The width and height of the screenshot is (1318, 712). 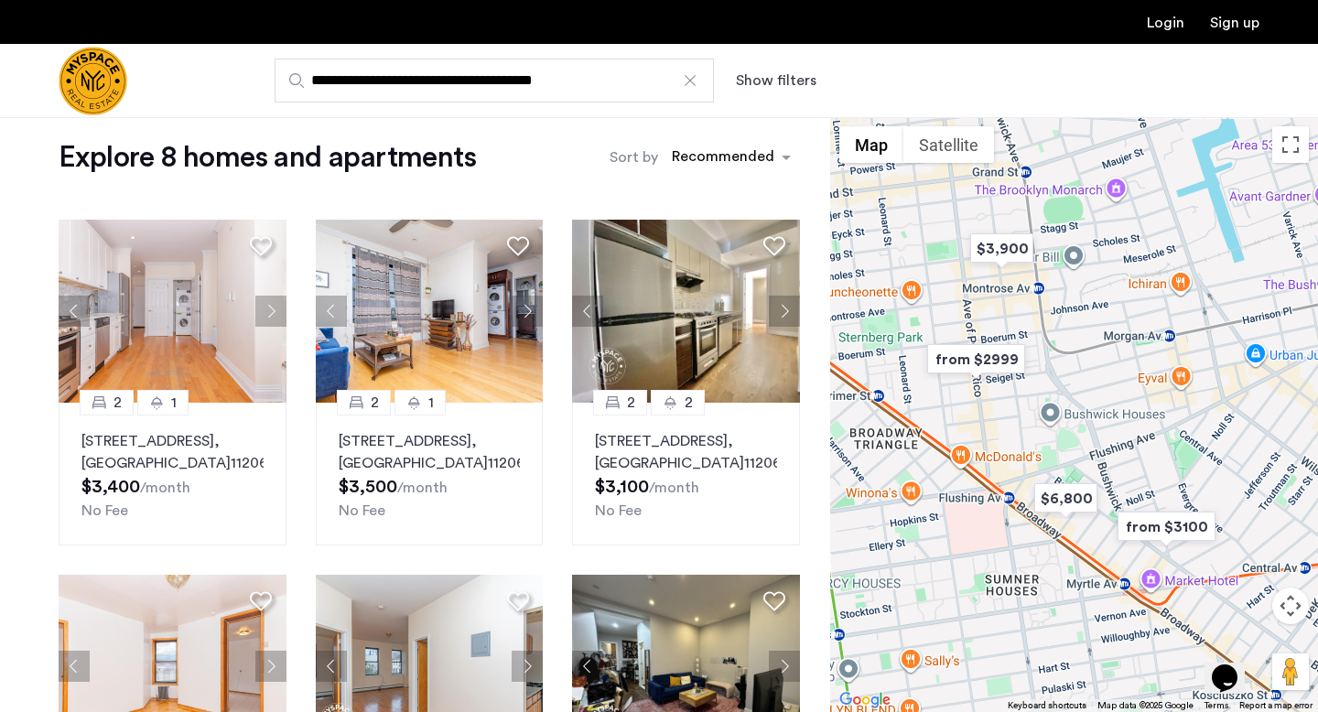 What do you see at coordinates (172, 311) in the screenshot?
I see `img: 1990_638181232626111364.jpeg` at bounding box center [172, 311].